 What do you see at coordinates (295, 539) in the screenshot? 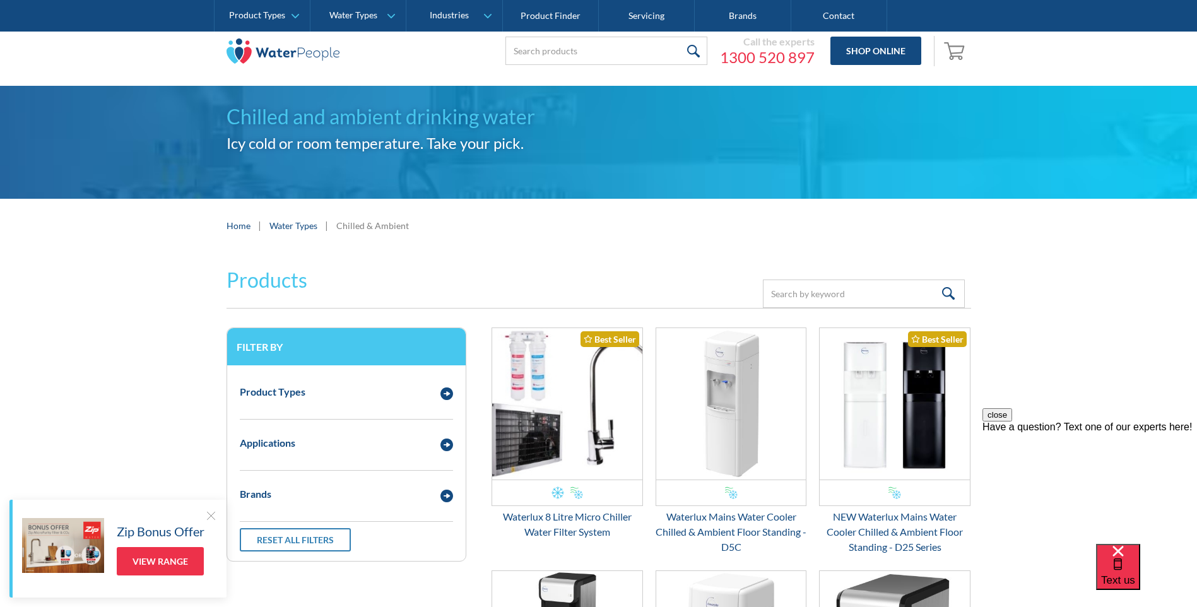
I see `a: Reset all filters` at bounding box center [295, 539].